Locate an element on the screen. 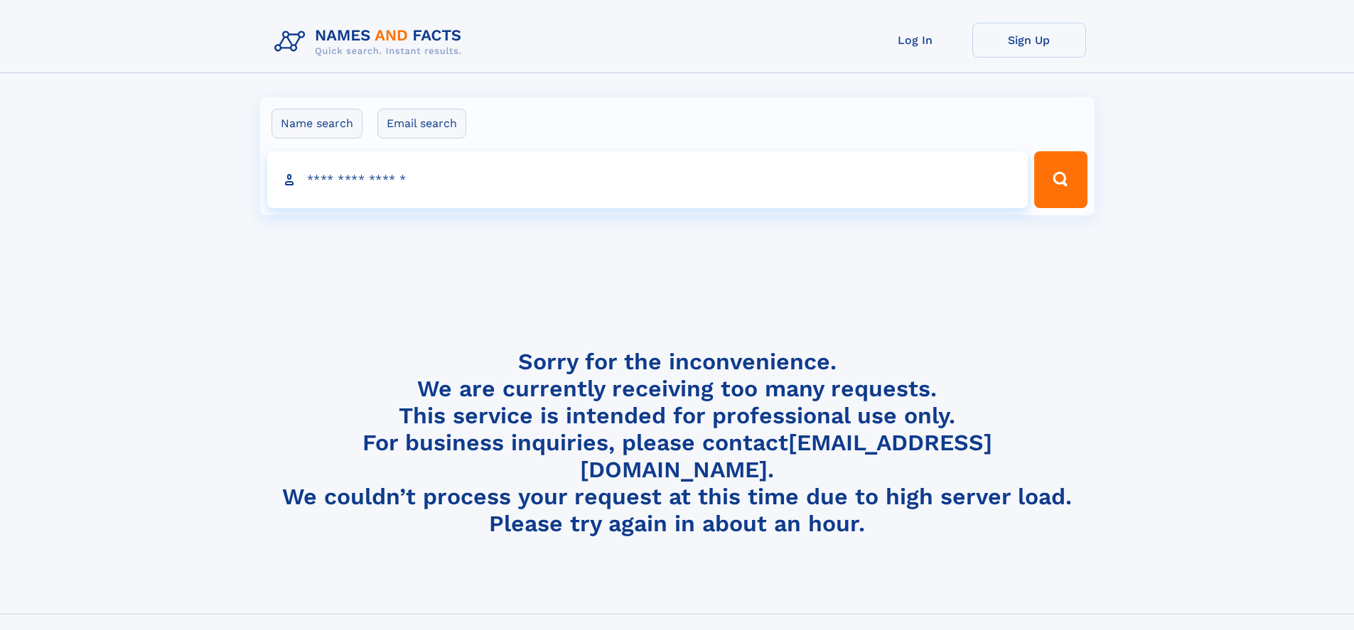 The width and height of the screenshot is (1354, 630). h4: Sorry for the inconvenience. We are currently receiving too many requests. This service is intend... is located at coordinates (677, 443).